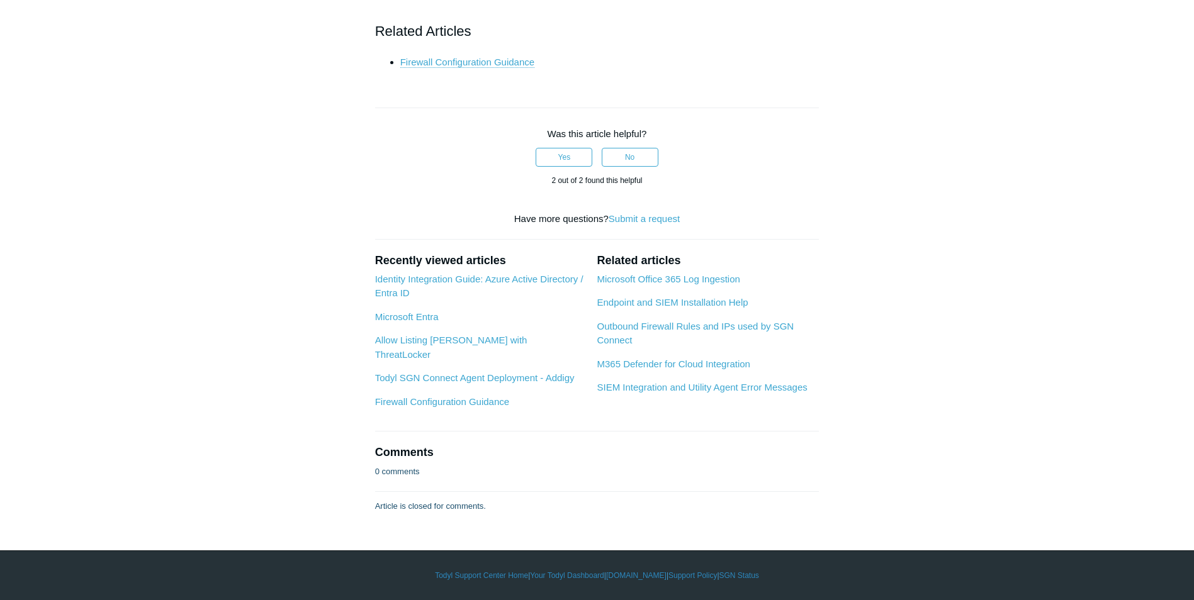 The height and width of the screenshot is (600, 1194). Describe the element at coordinates (397, 472) in the screenshot. I see `p: 0 comments` at that location.